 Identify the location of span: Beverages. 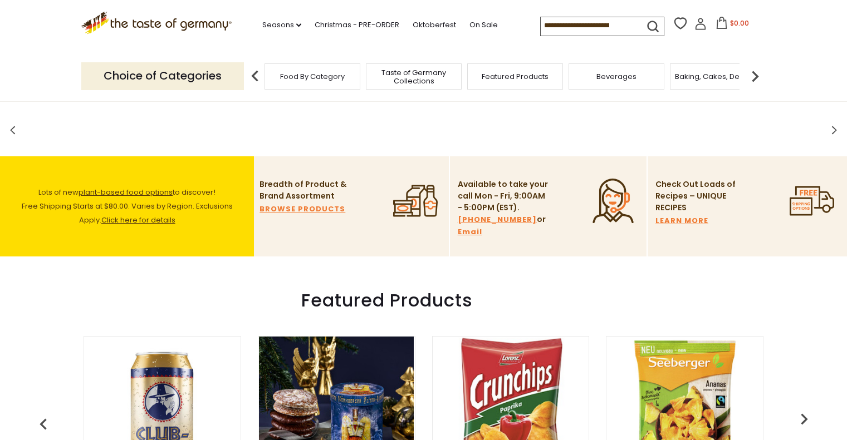
(616, 76).